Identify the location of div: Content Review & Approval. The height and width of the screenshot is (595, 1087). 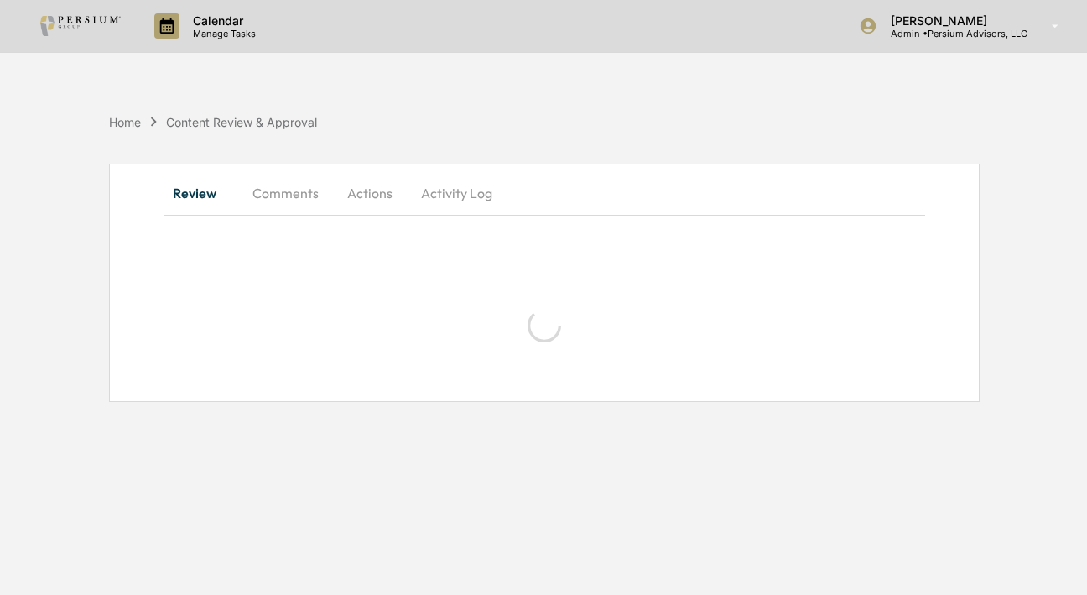
(242, 122).